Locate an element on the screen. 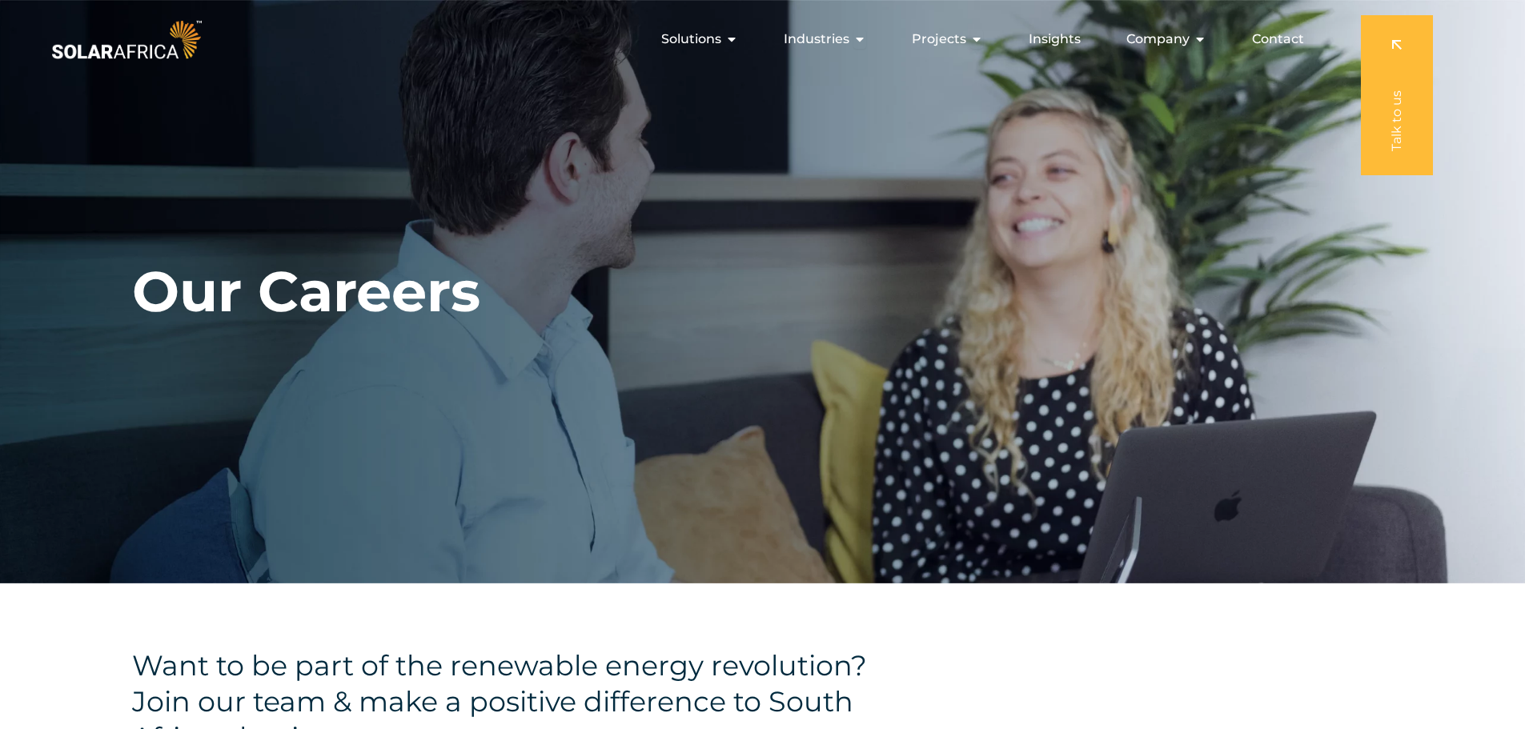  span: Solutions is located at coordinates (691, 39).